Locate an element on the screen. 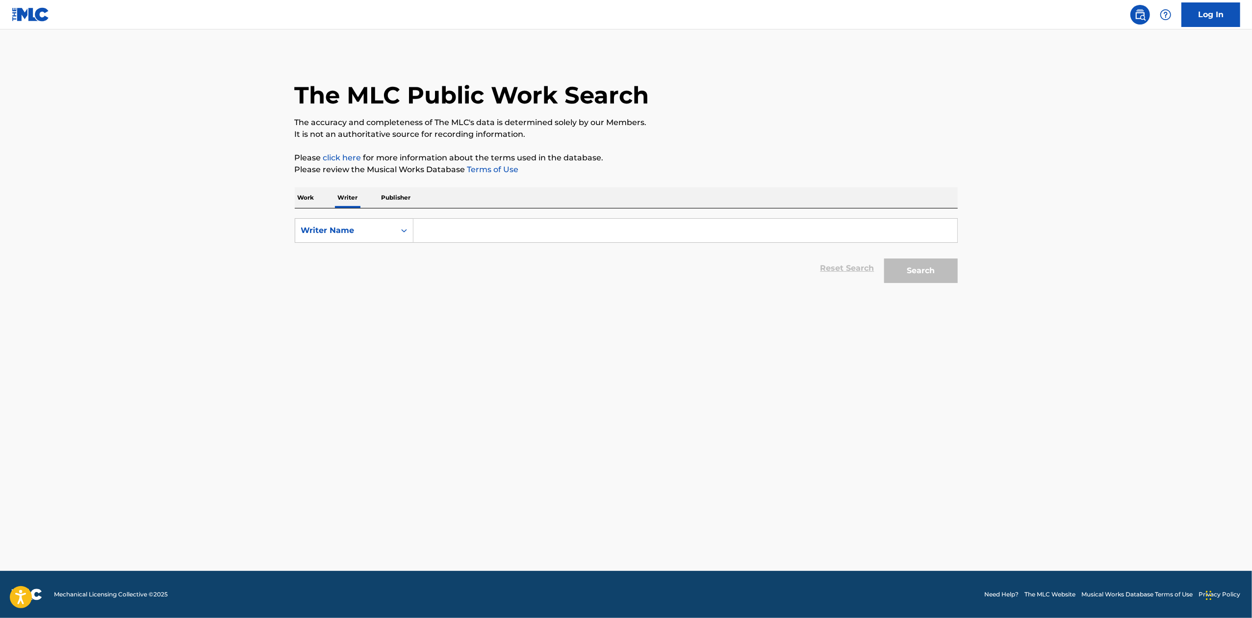 This screenshot has width=1252, height=618. div: Chat Widget is located at coordinates (1227, 594).